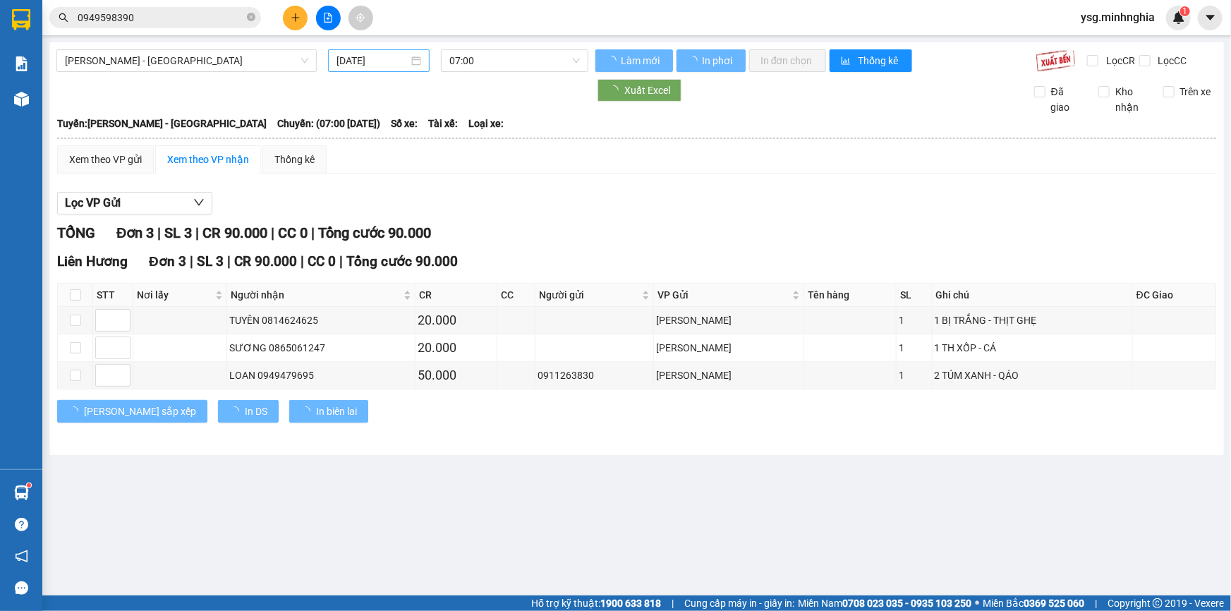  I want to click on strong: 0369 525 060, so click(1054, 603).